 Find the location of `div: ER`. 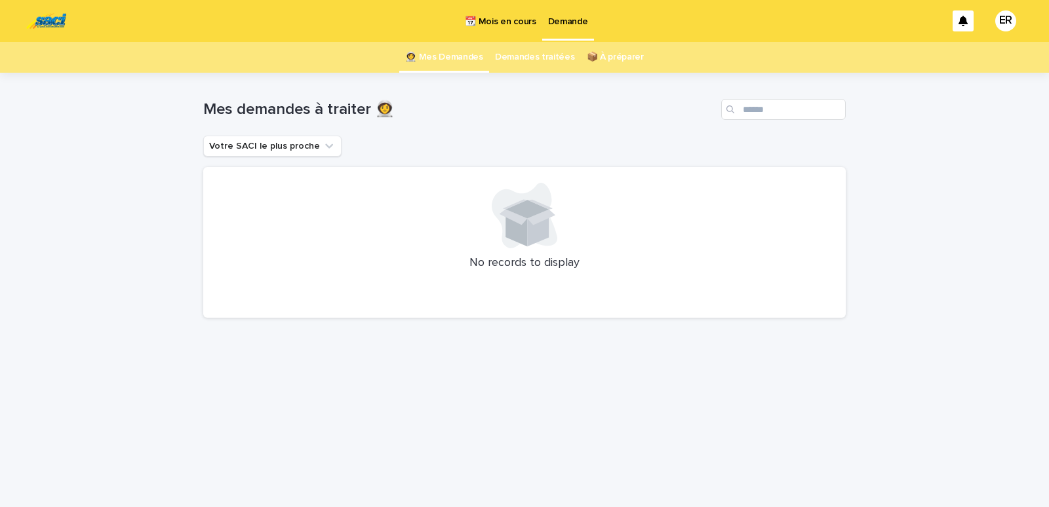

div: ER is located at coordinates (1005, 21).